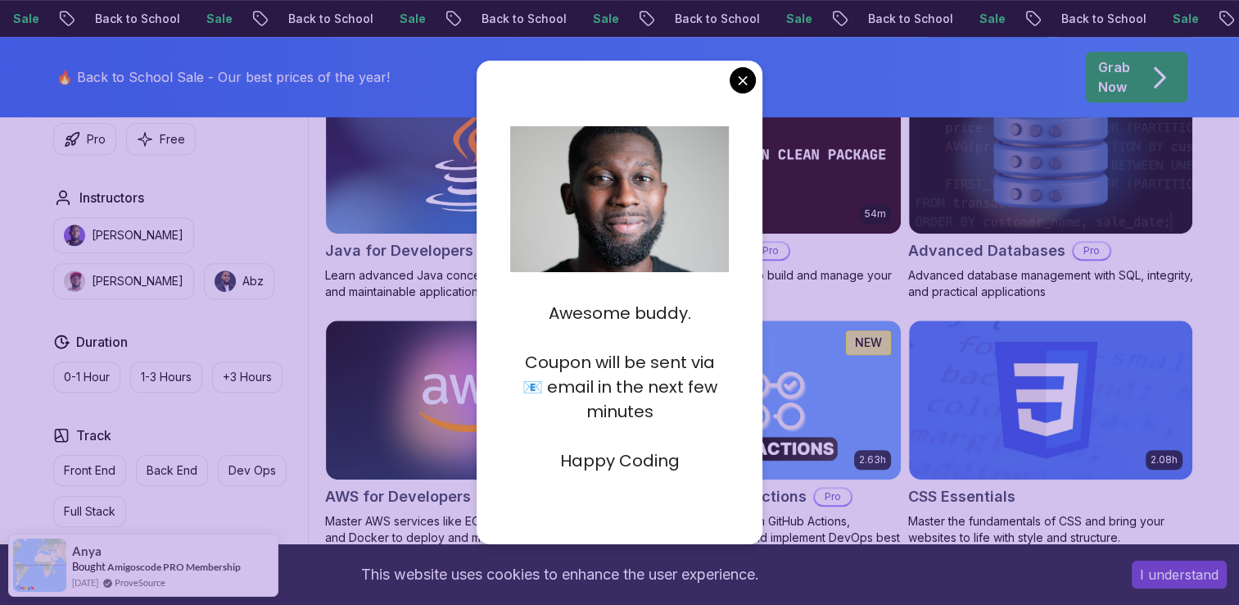 Image resolution: width=1239 pixels, height=605 pixels. I want to click on p: Master AWS services like EC2, RDS, VPC, Route 53, and Docker to deploy and manage scalable cloud ..., so click(468, 537).